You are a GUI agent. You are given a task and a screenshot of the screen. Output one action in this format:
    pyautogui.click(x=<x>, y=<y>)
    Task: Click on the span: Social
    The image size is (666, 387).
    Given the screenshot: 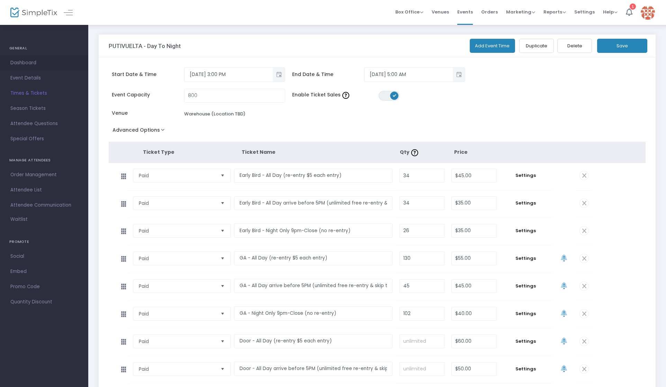 What is the action you would take?
    pyautogui.click(x=44, y=257)
    